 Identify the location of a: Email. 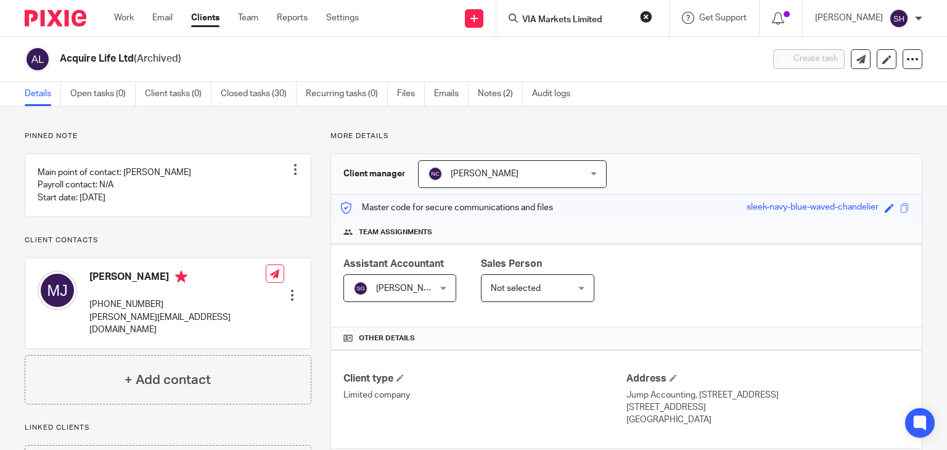
(162, 18).